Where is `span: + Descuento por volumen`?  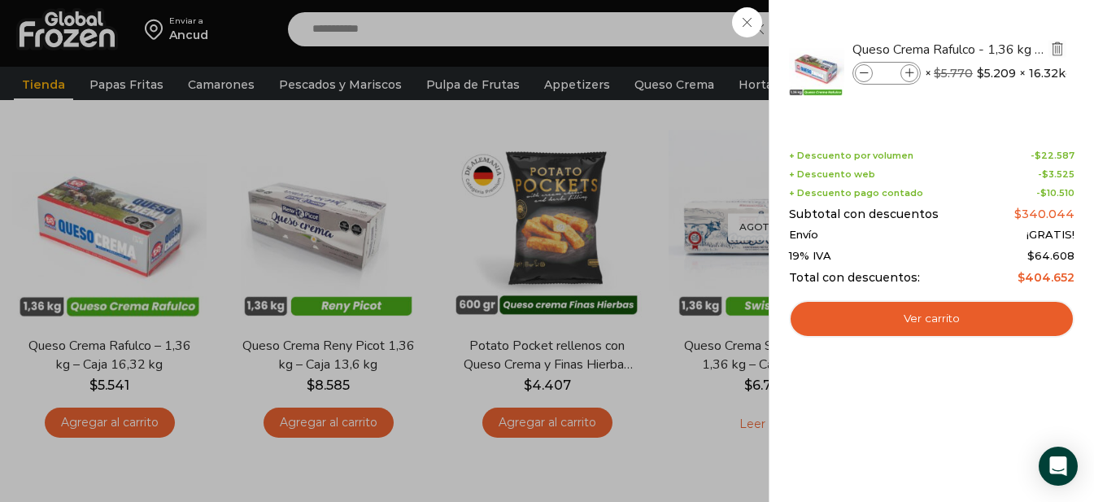 span: + Descuento por volumen is located at coordinates (851, 155).